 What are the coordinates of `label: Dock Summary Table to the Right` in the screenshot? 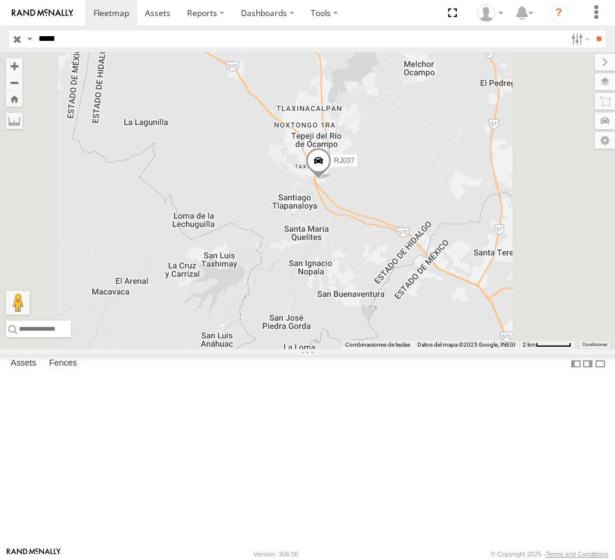 It's located at (588, 363).